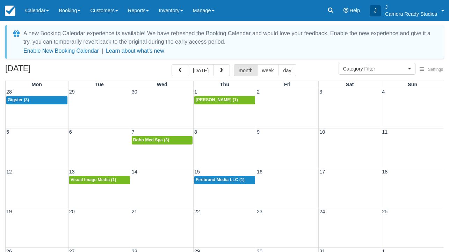 The width and height of the screenshot is (449, 252). What do you see at coordinates (61, 51) in the screenshot?
I see `button: Enable New Booking Calendar` at bounding box center [61, 51].